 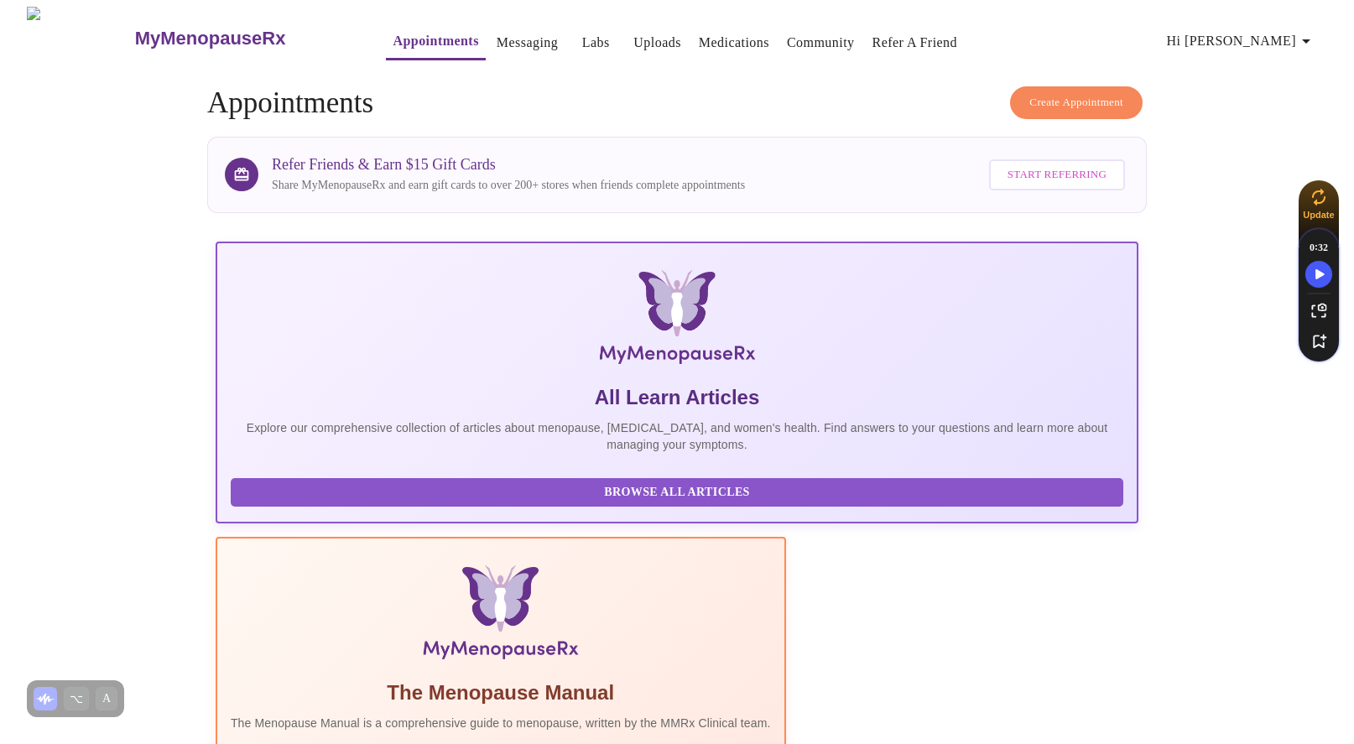 What do you see at coordinates (527, 43) in the screenshot?
I see `a: Messaging` at bounding box center [527, 43].